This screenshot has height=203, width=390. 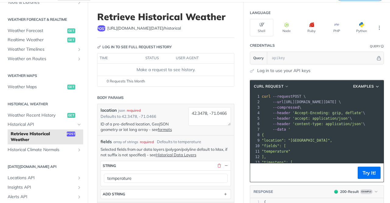 I want to click on span: cURL Request, so click(x=269, y=86).